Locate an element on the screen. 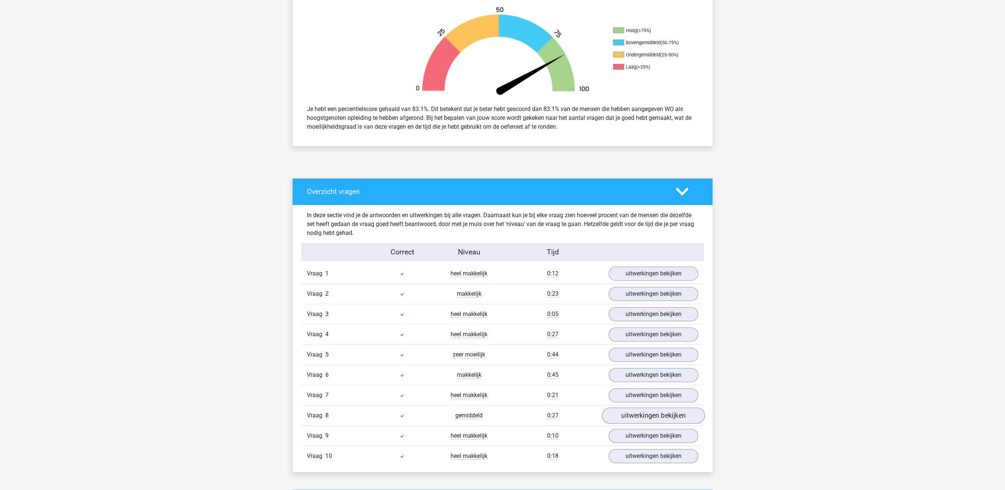  span: 9 is located at coordinates (327, 435).